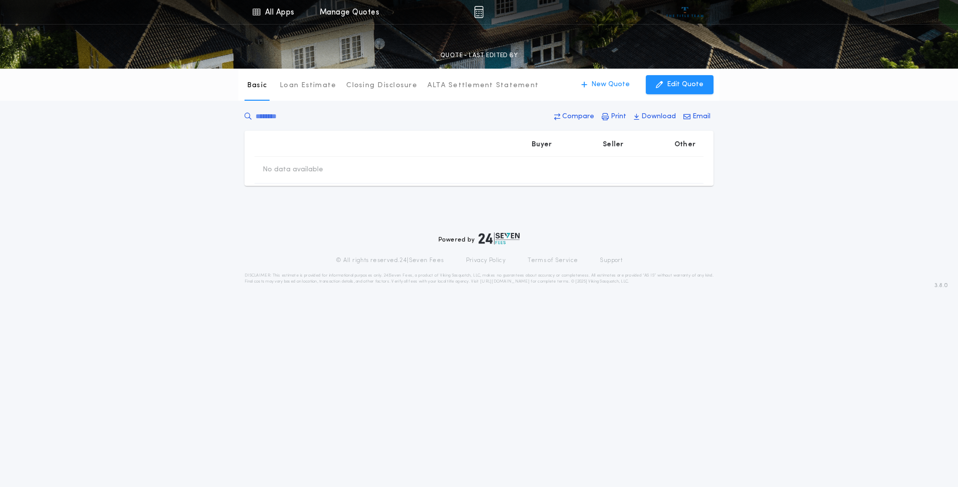 Image resolution: width=958 pixels, height=487 pixels. What do you see at coordinates (655, 117) in the screenshot?
I see `button: Download` at bounding box center [655, 117].